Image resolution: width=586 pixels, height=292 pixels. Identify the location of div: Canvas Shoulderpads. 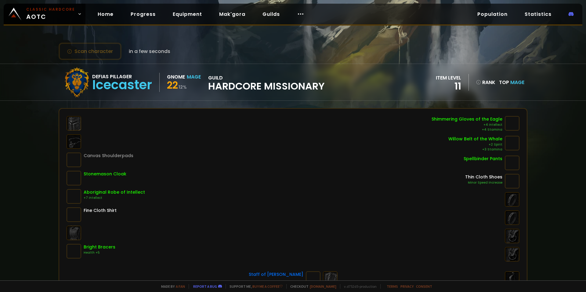
(108, 156).